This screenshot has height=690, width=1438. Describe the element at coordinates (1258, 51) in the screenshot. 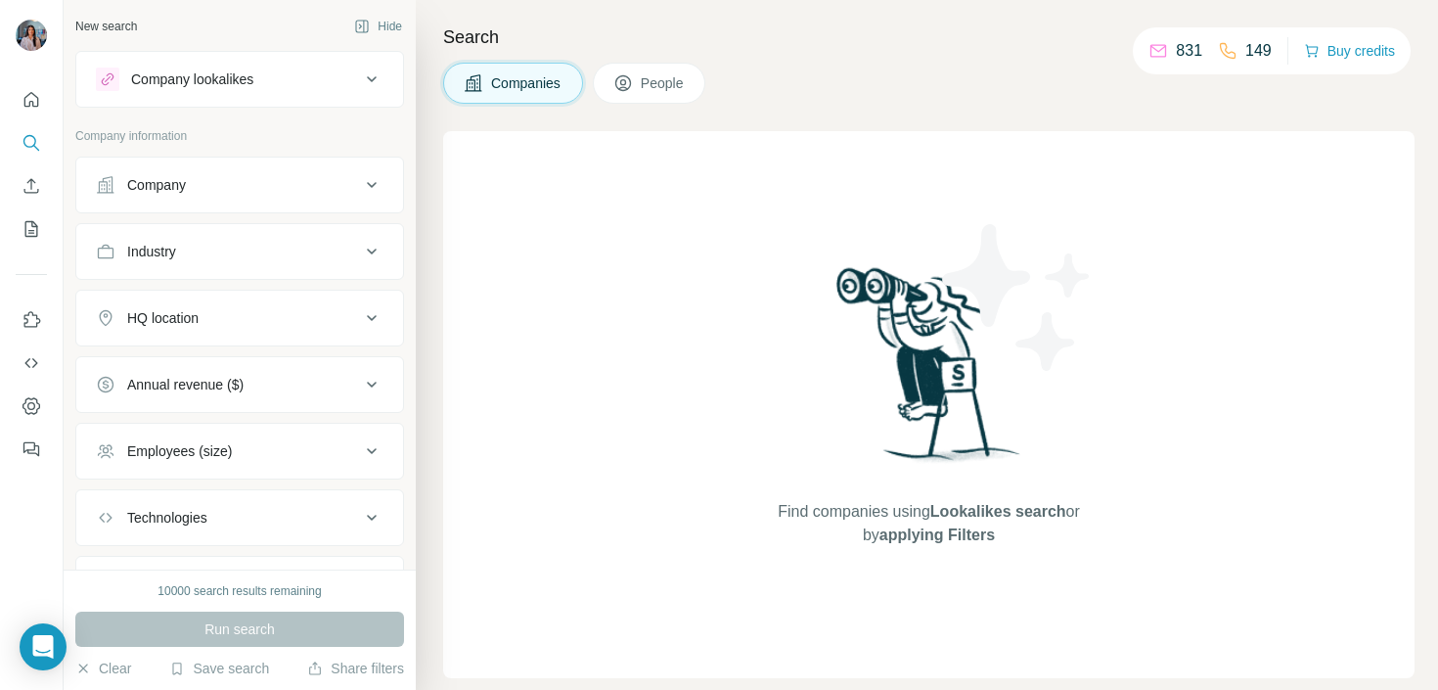

I see `p: 149` at that location.